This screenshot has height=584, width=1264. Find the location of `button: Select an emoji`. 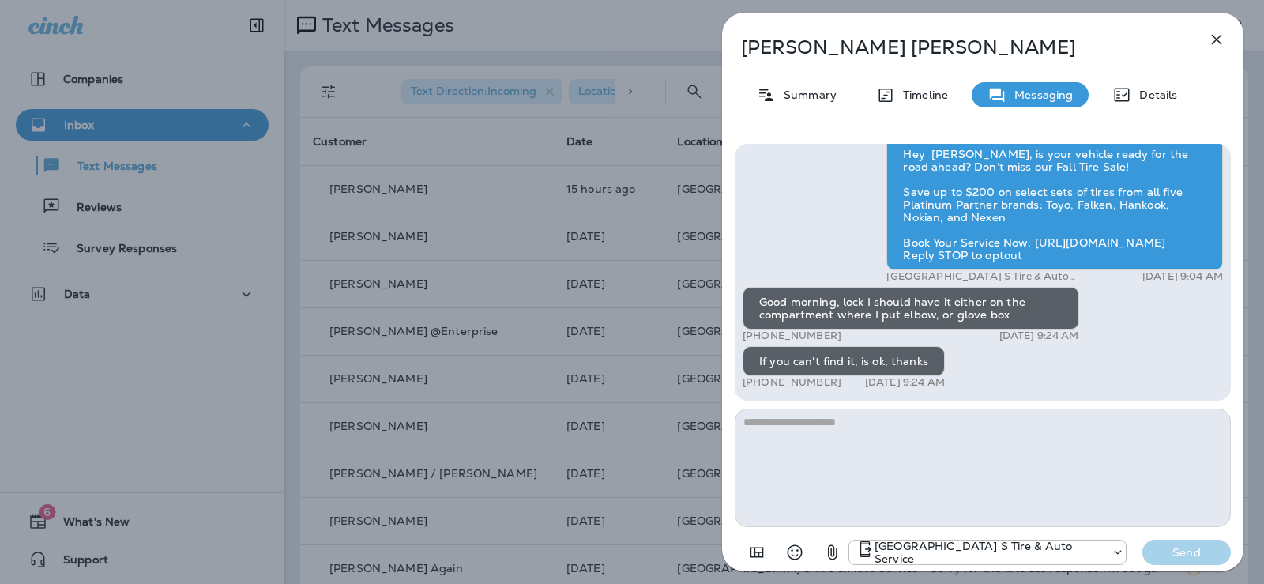

button: Select an emoji is located at coordinates (795, 552).